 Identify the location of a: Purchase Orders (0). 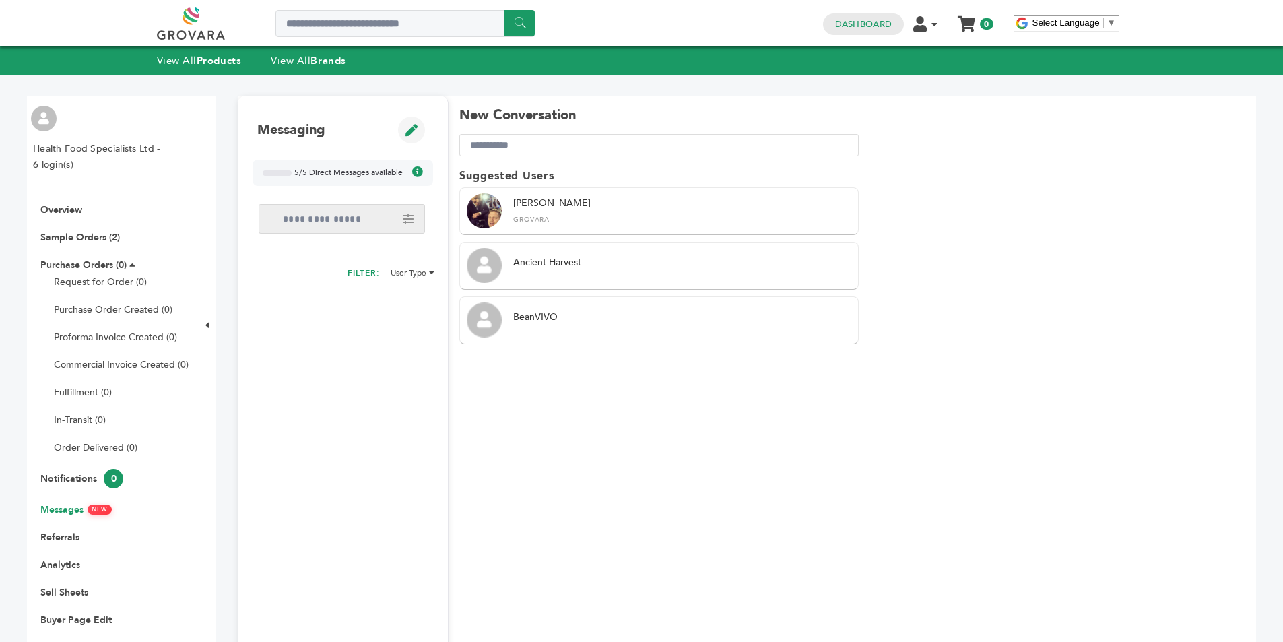
(84, 265).